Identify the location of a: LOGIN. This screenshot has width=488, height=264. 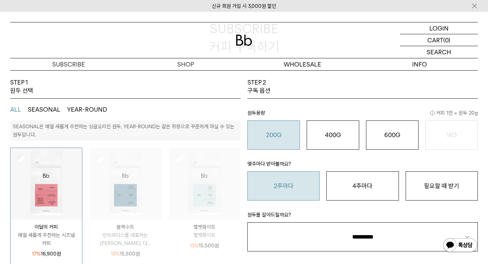
(439, 28).